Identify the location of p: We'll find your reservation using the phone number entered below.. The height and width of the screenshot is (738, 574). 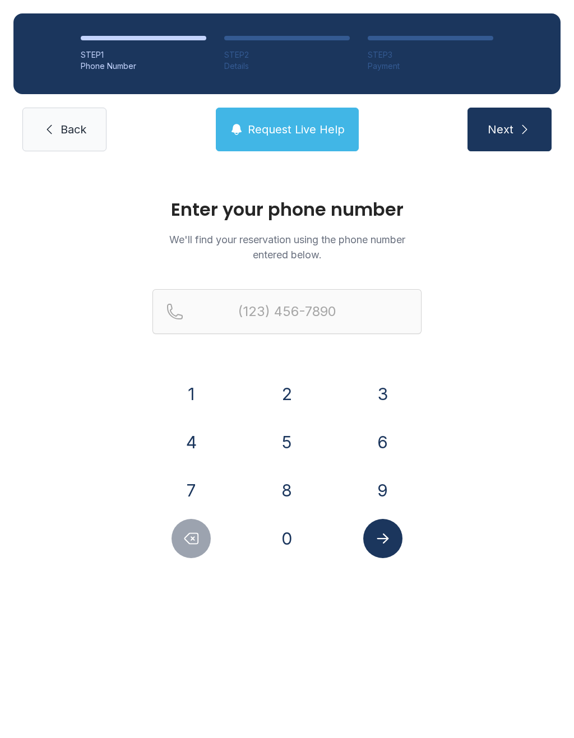
(287, 247).